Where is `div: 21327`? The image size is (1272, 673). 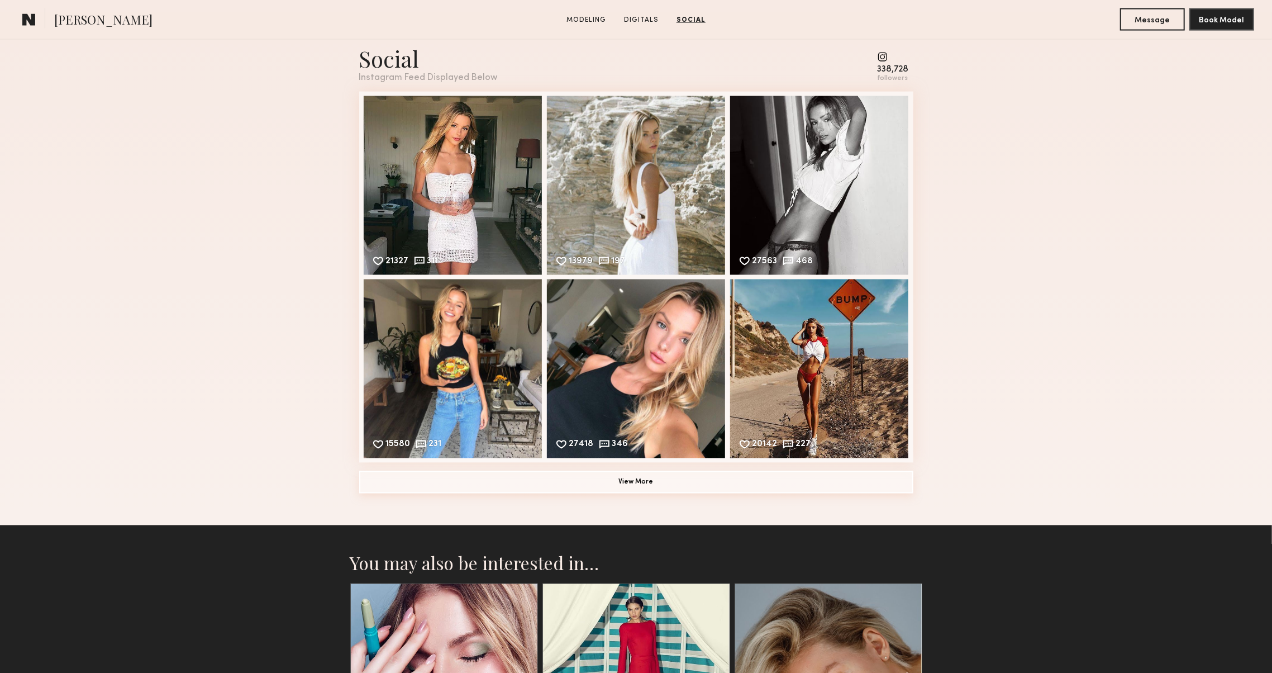
div: 21327 is located at coordinates (397, 262).